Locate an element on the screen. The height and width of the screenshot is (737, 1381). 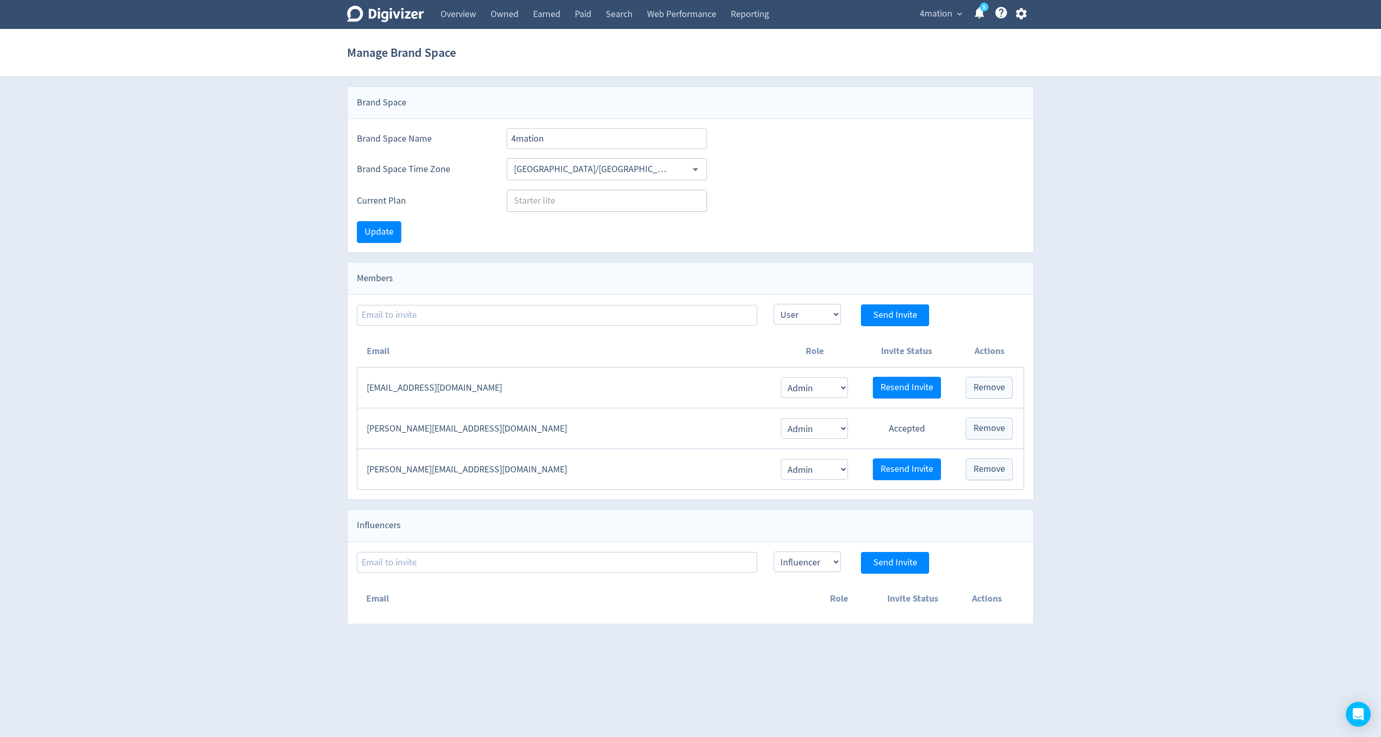
label: Brand Space Name is located at coordinates (424, 138).